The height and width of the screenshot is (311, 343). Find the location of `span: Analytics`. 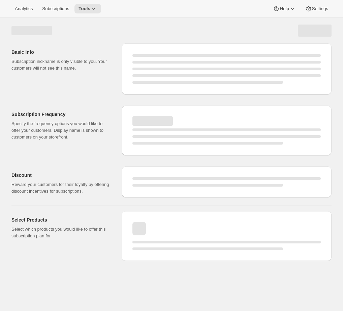

span: Analytics is located at coordinates (24, 9).